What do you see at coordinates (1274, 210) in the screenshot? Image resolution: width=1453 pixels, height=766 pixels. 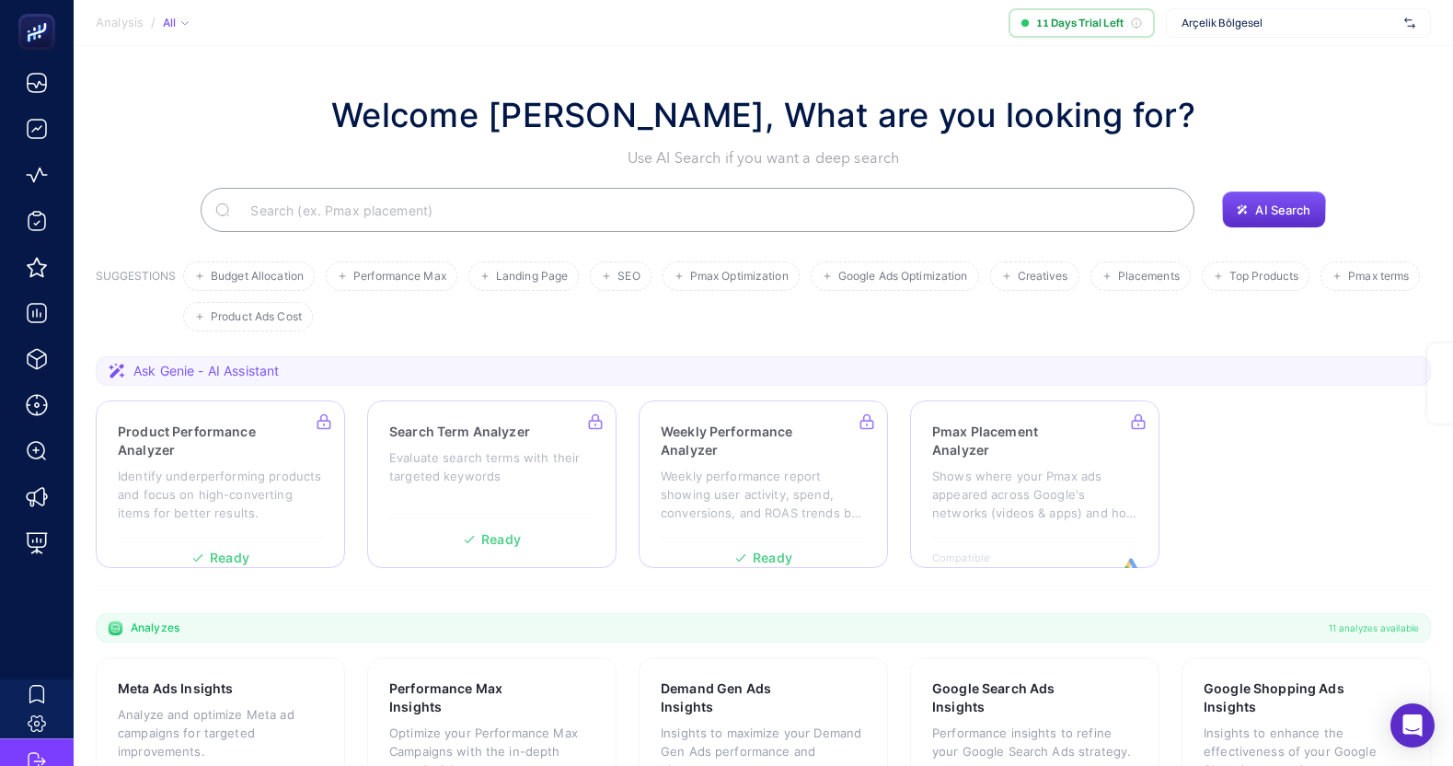 I see `button: AI Search` at bounding box center [1274, 210].